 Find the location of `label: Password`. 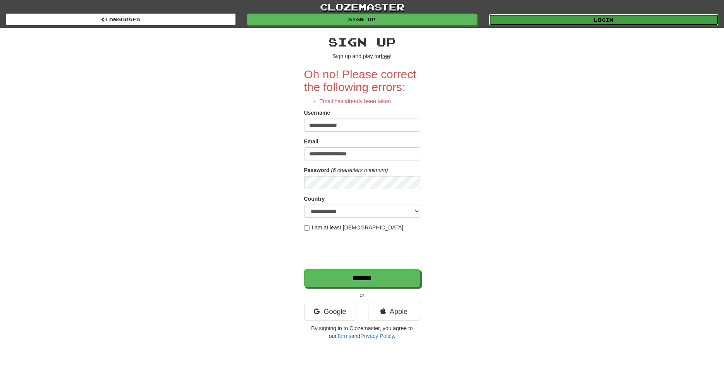

label: Password is located at coordinates (317, 170).